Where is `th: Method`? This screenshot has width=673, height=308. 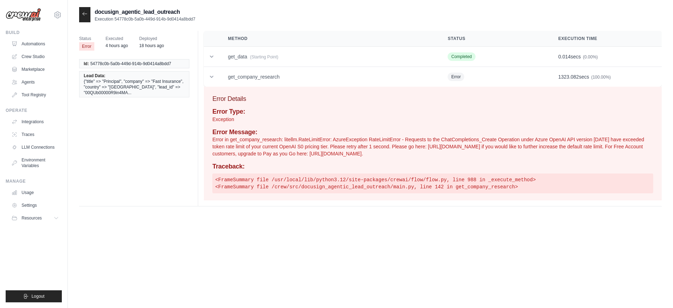
th: Method is located at coordinates (329, 39).